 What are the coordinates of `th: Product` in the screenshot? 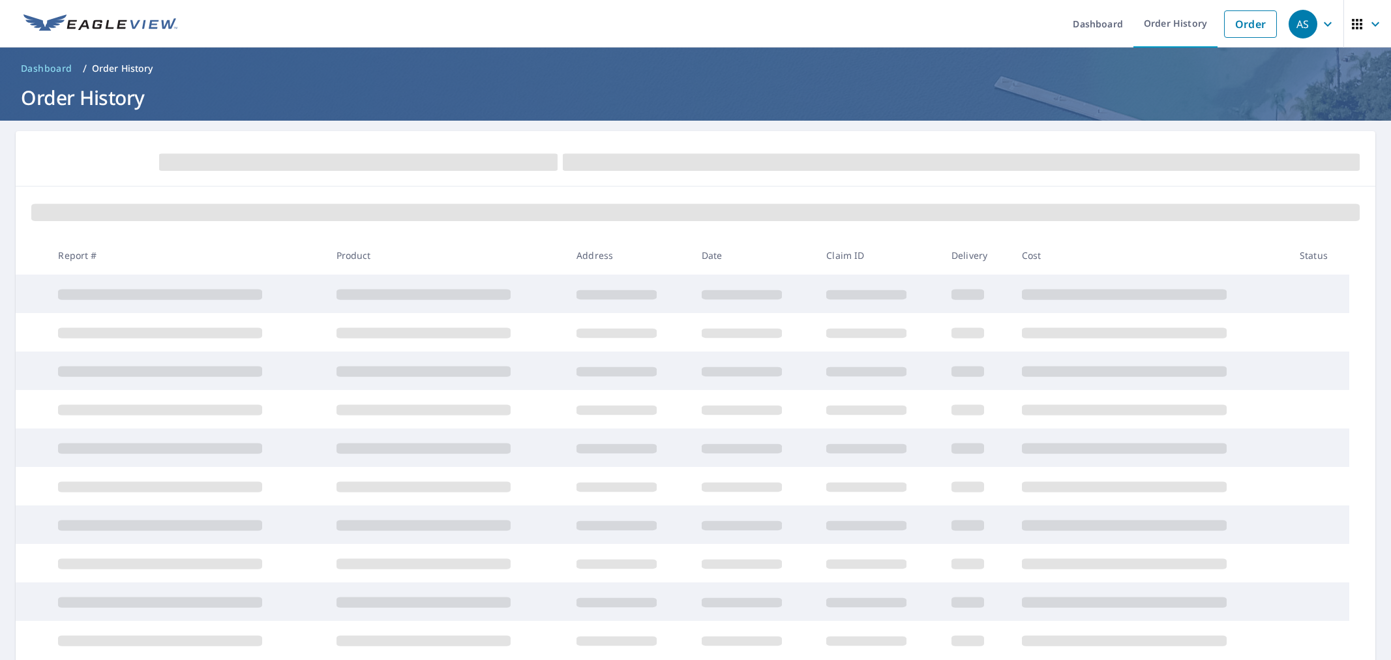 It's located at (446, 255).